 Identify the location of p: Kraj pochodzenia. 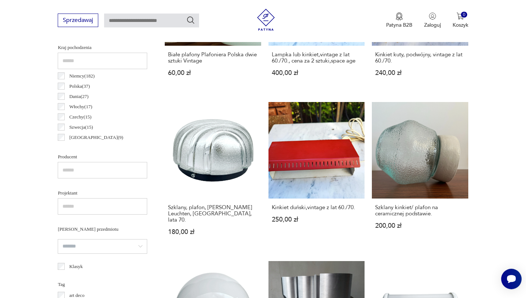
(102, 48).